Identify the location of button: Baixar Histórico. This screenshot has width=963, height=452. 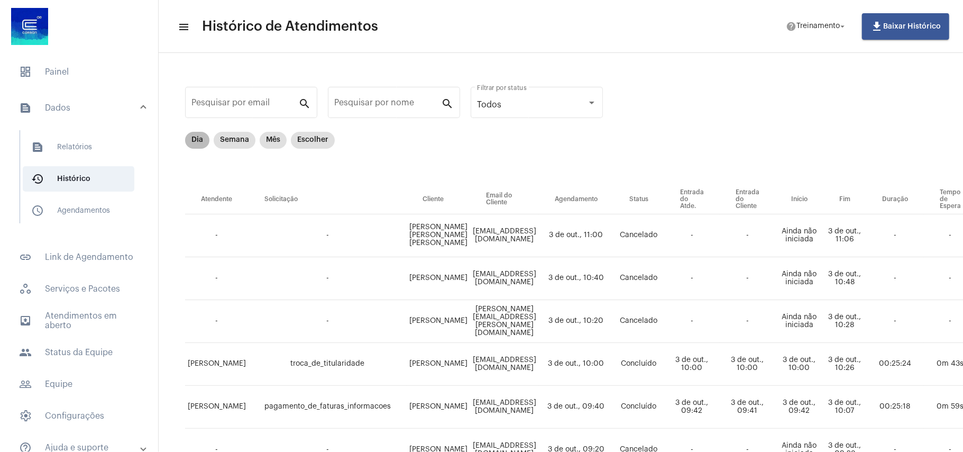
(905, 26).